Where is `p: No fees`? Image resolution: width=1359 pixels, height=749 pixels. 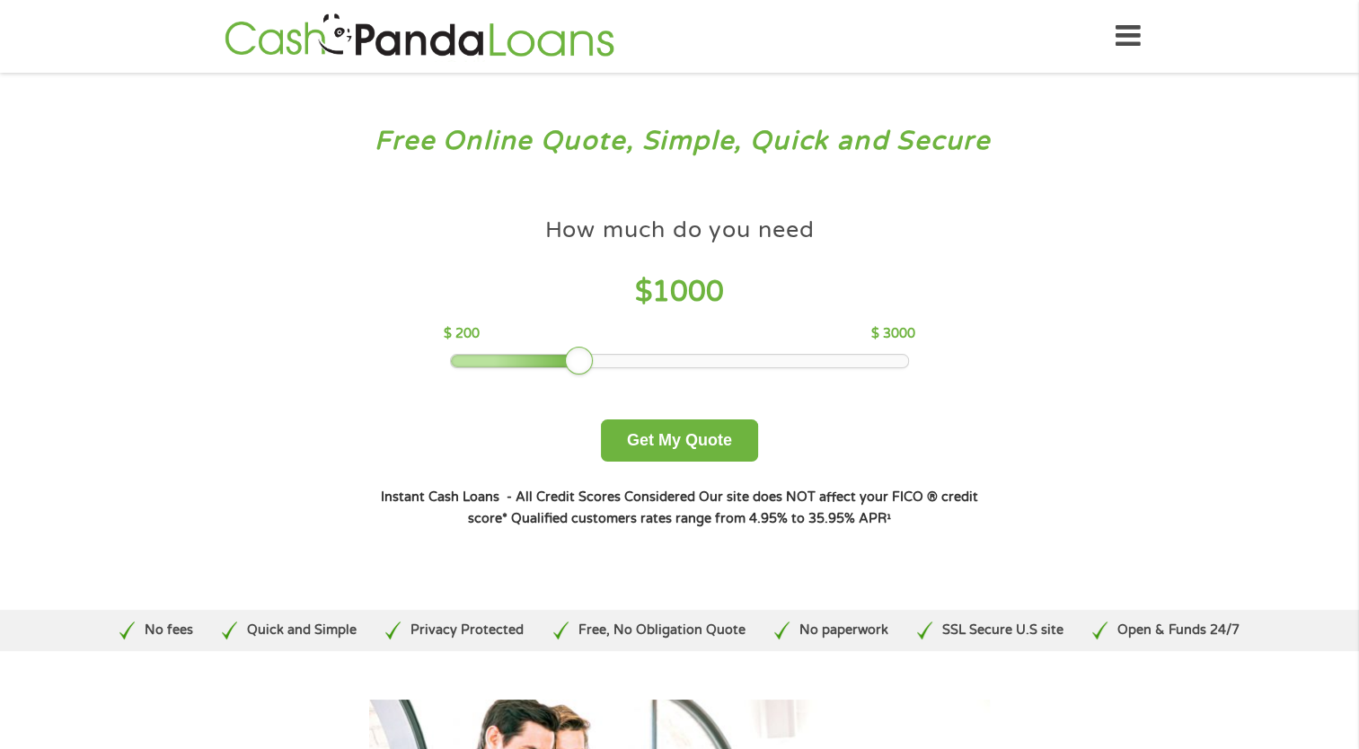
p: No fees is located at coordinates (169, 630).